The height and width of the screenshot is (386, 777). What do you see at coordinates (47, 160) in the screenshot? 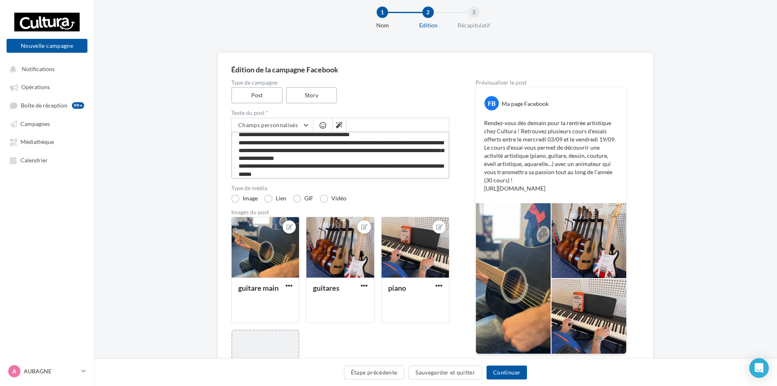
I see `a: Calendrier` at bounding box center [47, 160].